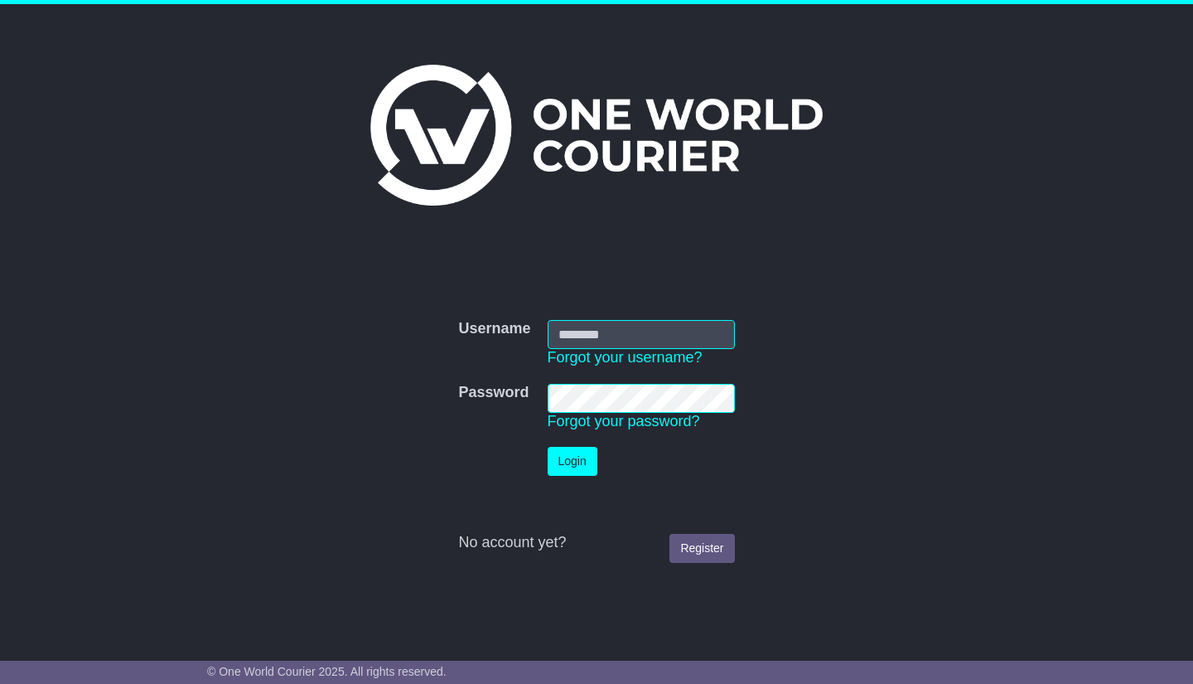  Describe the element at coordinates (327, 671) in the screenshot. I see `span: © One World Courier 2025. All rights reserved.` at that location.